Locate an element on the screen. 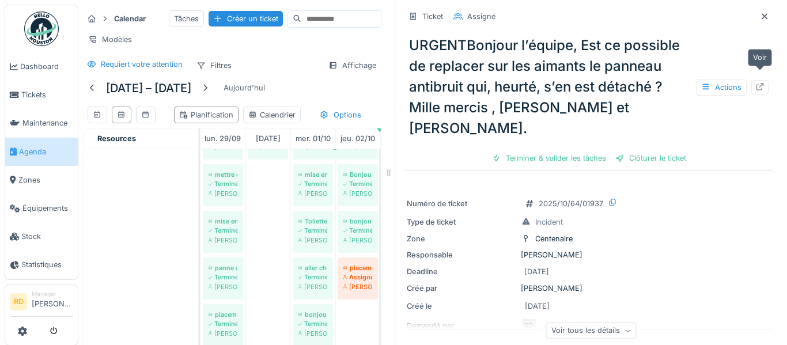 The width and height of the screenshot is (787, 345). span: Maintenance is located at coordinates (48, 123).